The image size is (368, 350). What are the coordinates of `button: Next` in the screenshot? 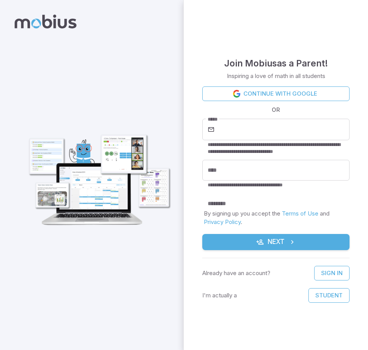 It's located at (276, 242).